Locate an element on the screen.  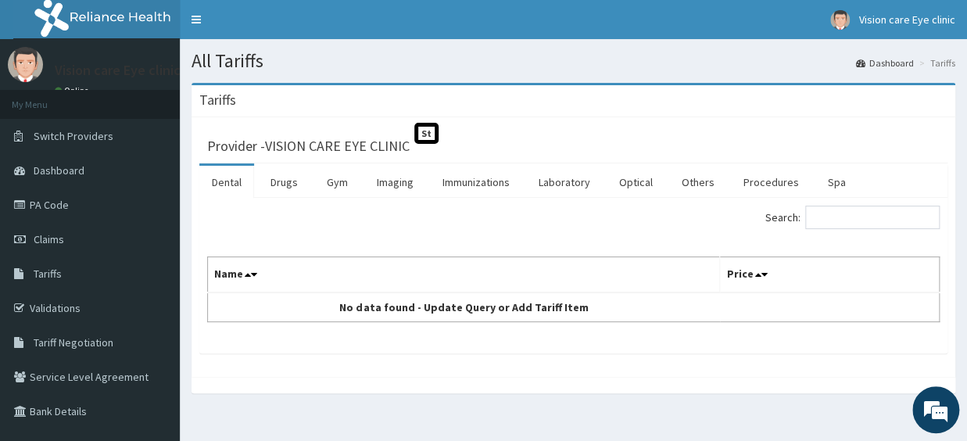
td: No data found - Update Query or Add Tariff Item is located at coordinates (463, 307).